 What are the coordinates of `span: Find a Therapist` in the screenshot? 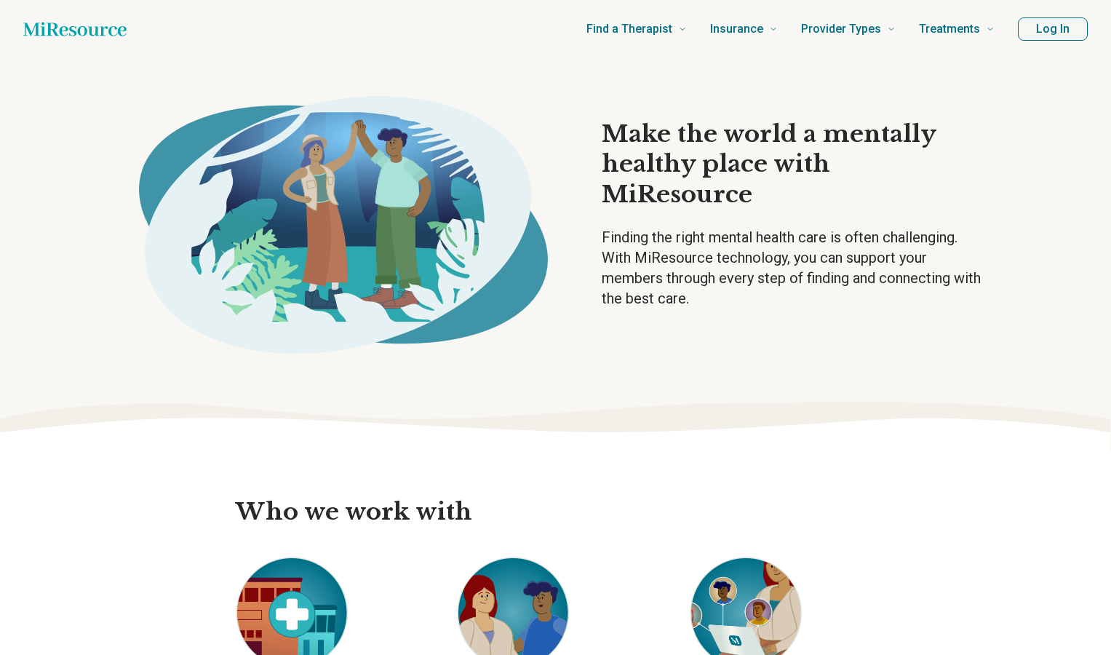 It's located at (629, 29).